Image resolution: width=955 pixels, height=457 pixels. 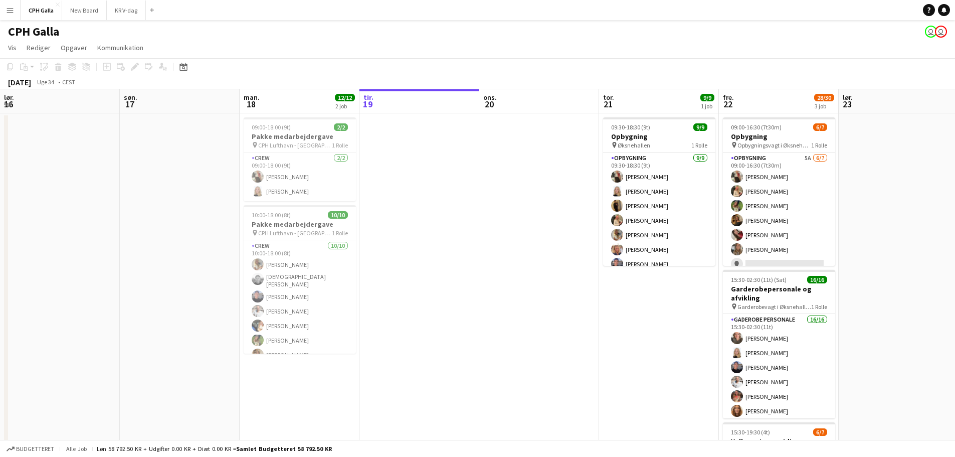 I want to click on app-job-card: 09:00-16:30 (7t30m)6/7Opbygning Opbygningsvagt i Øksnehallen til stor gallafest1 RolleOpbygning5A..., so click(x=779, y=192).